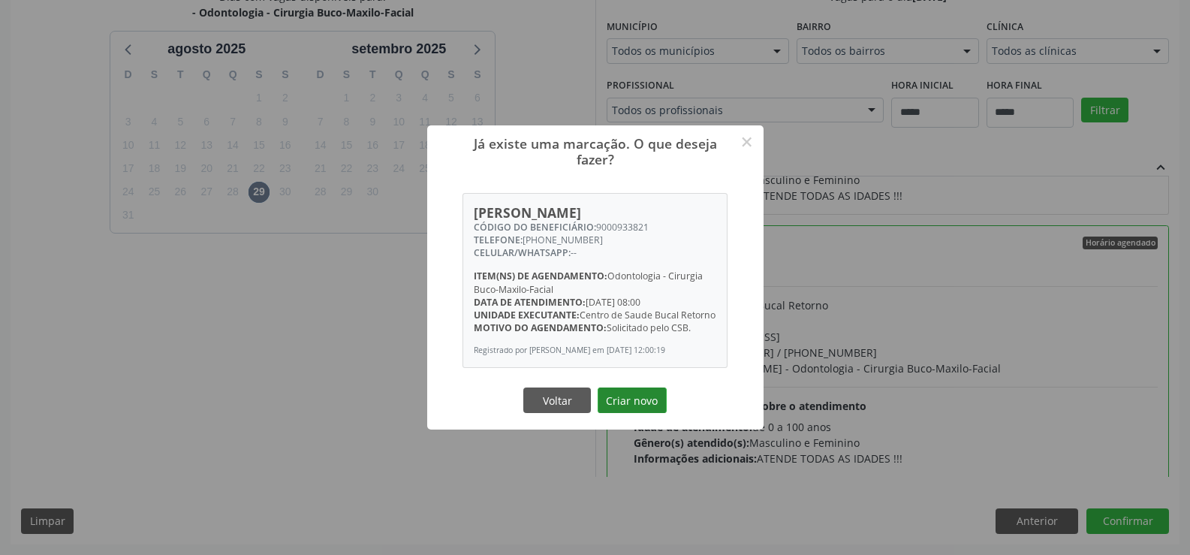 This screenshot has height=555, width=1190. What do you see at coordinates (595, 327) in the screenshot?
I see `div: Solicitado pelo CSB.` at bounding box center [595, 327].